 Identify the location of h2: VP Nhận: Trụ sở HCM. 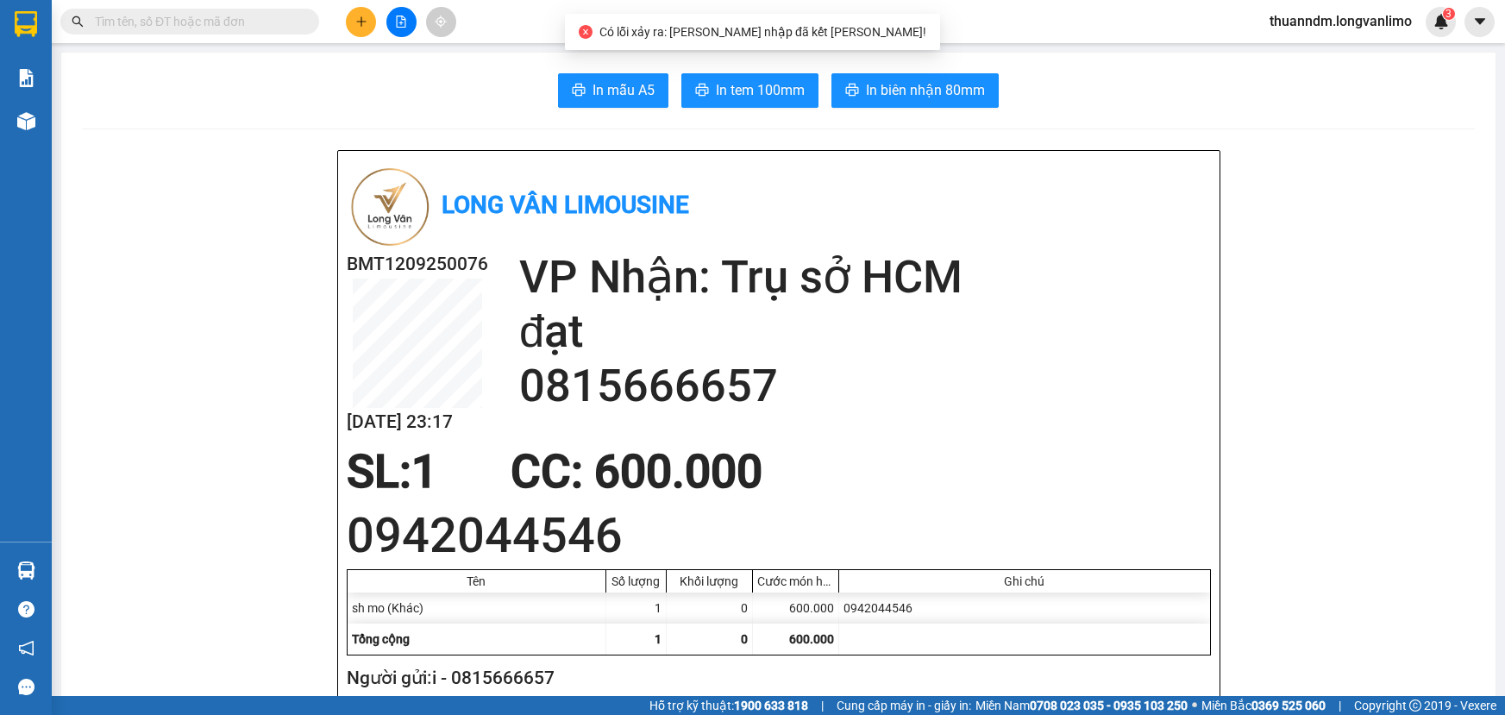
(865, 277).